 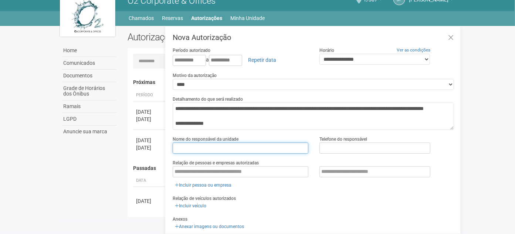 I want to click on h2: Autorizações, so click(x=207, y=37).